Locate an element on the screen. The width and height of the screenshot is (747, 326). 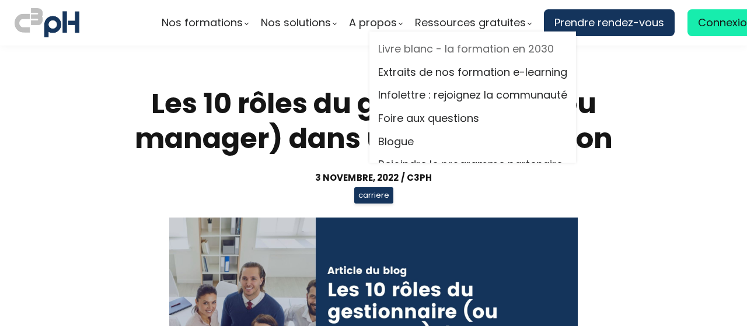
span: A propos is located at coordinates (373, 23).